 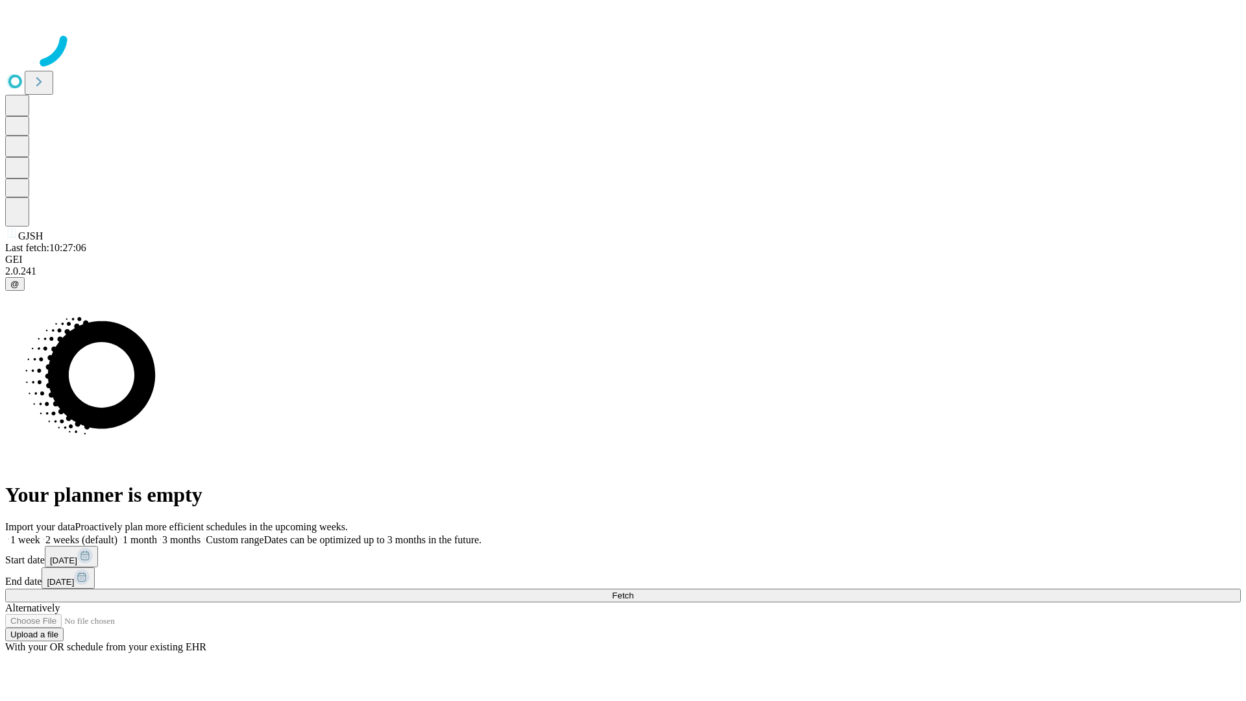 What do you see at coordinates (234, 539) in the screenshot?
I see `span: Custom range` at bounding box center [234, 539].